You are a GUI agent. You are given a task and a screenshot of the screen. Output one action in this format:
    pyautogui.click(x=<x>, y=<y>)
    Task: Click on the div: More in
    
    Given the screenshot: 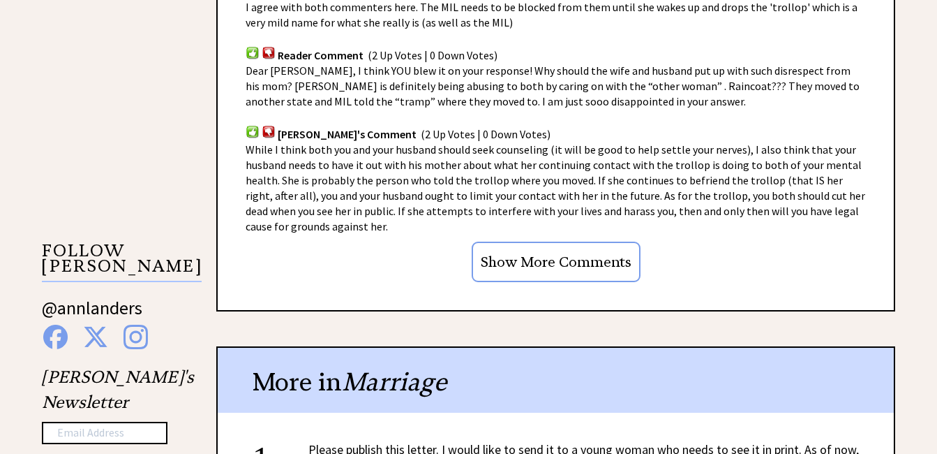 What is the action you would take?
    pyautogui.click(x=555, y=380)
    